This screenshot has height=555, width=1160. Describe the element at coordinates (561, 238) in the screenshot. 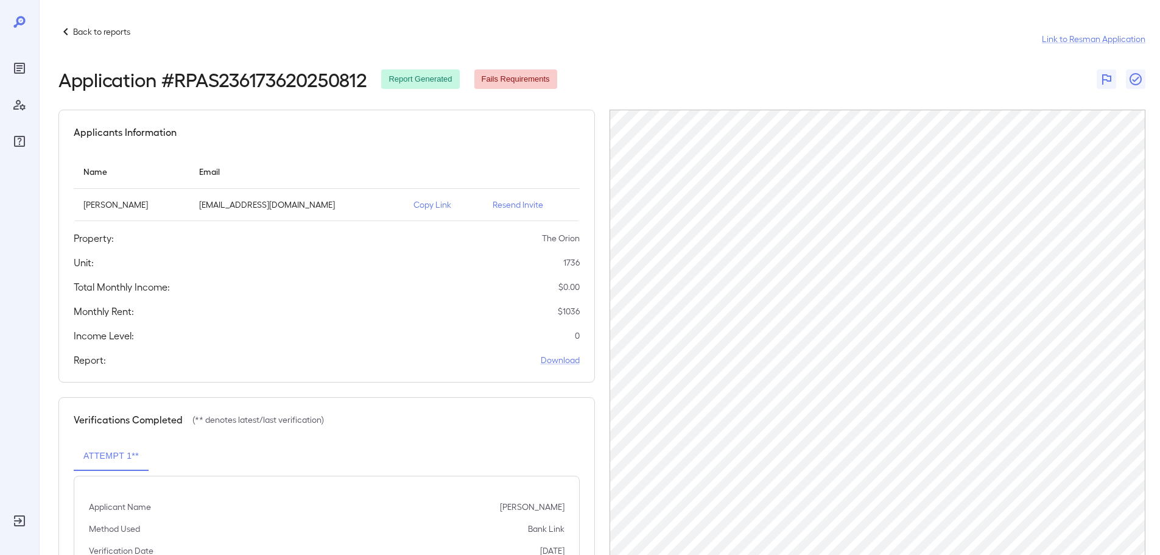

I see `p: The Orion` at that location.